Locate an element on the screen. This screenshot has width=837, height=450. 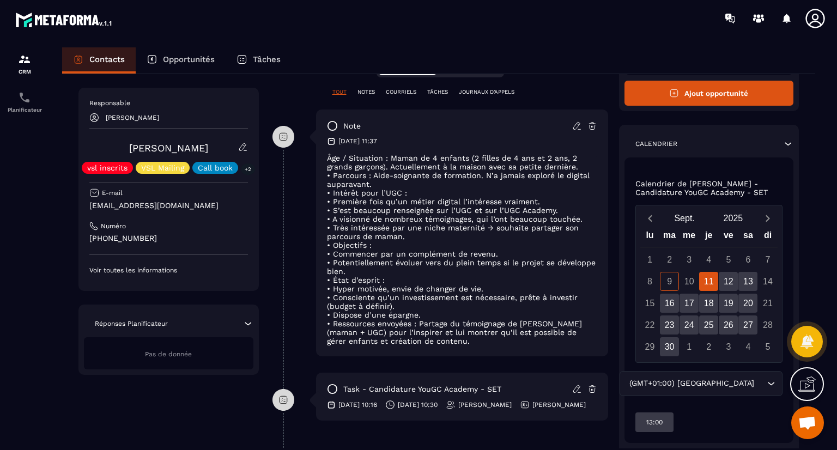
span: Pas de donnée is located at coordinates (168, 354).